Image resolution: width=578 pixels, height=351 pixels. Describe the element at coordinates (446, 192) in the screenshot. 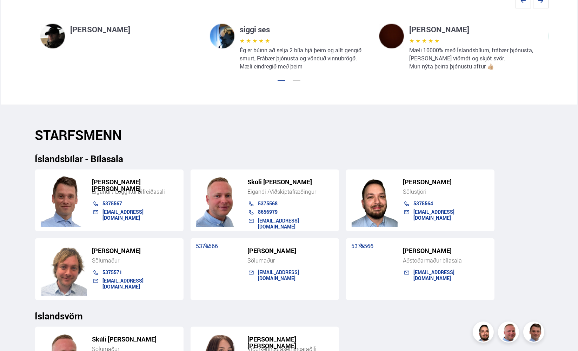

I see `div: Sölustjóri` at that location.